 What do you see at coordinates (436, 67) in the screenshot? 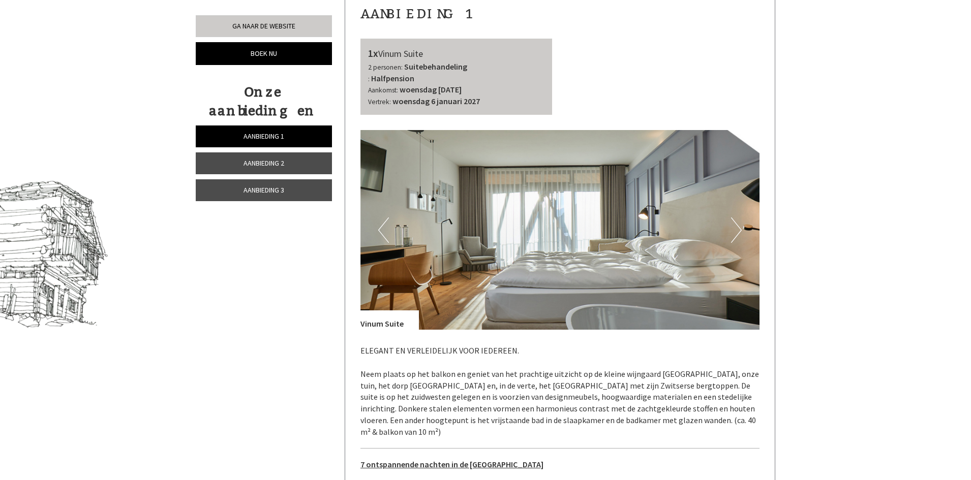
I see `font: Suitebehandeling` at bounding box center [436, 67].